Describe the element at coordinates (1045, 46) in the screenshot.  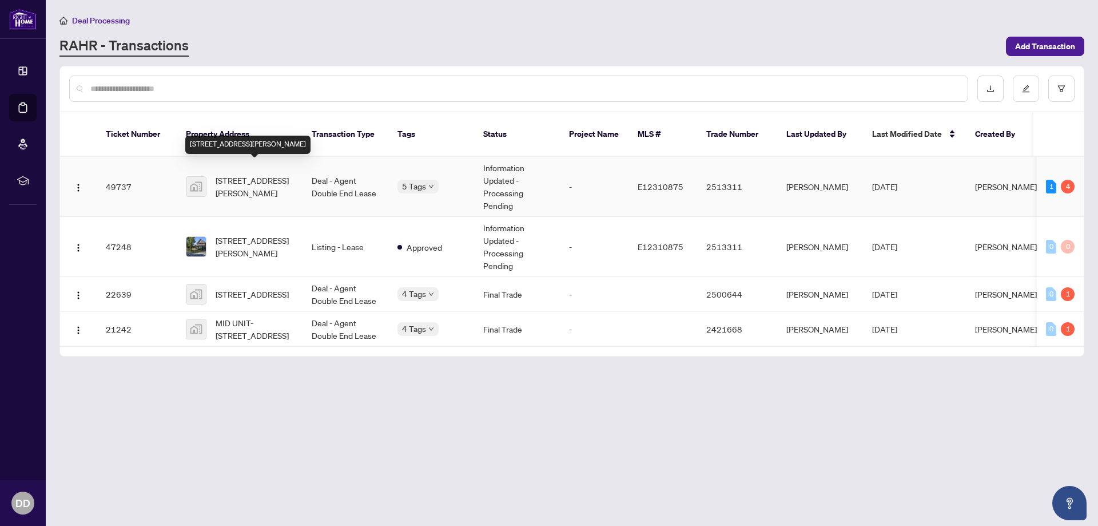
I see `span: Add Transaction` at that location.